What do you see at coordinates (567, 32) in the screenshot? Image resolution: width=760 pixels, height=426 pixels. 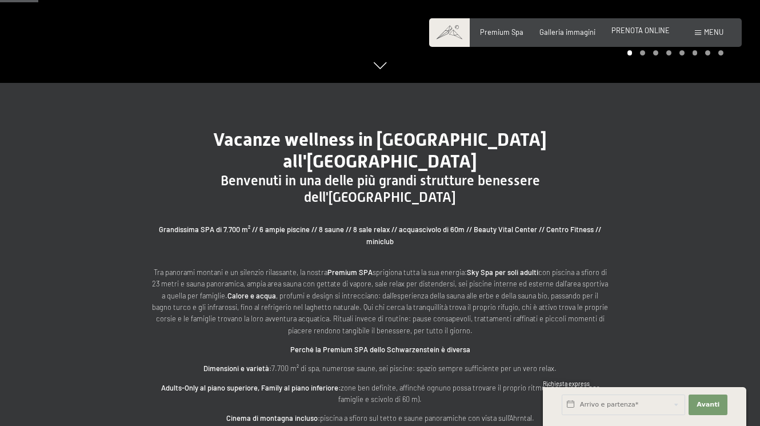 I see `a: Galleria immagini` at bounding box center [567, 32].